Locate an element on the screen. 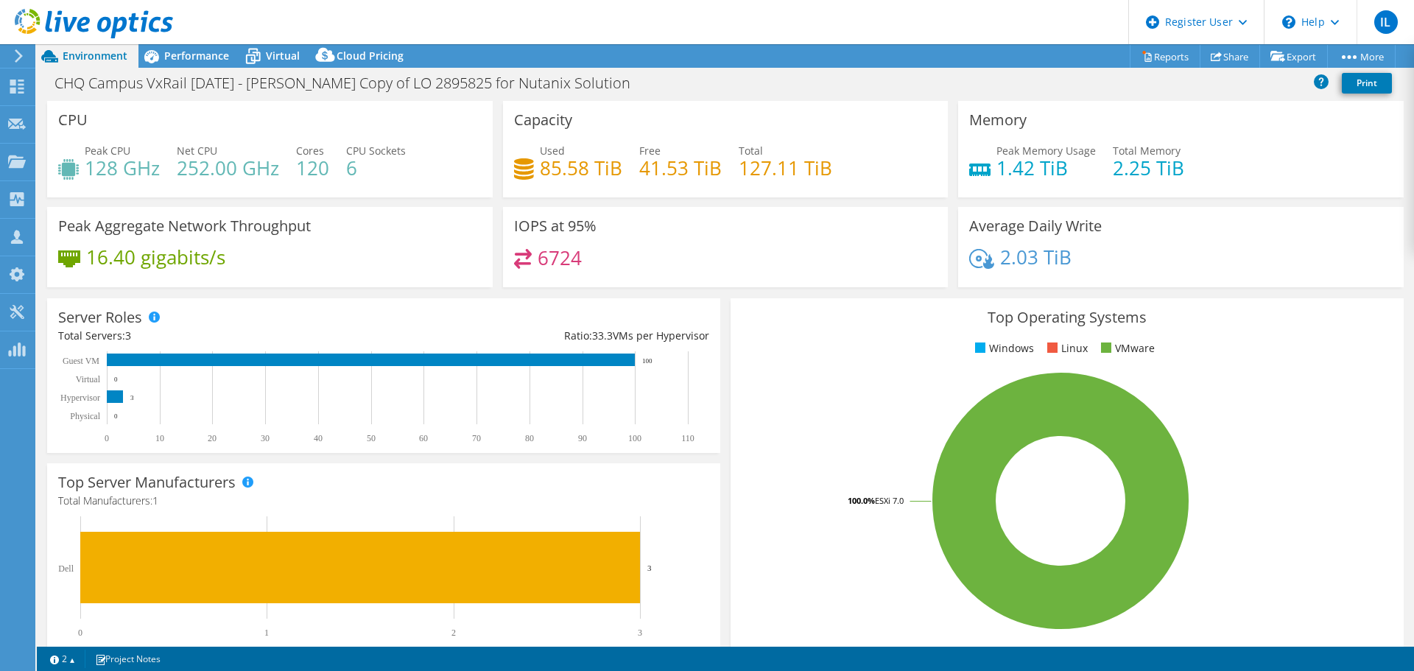 The height and width of the screenshot is (671, 1414). text: 50 is located at coordinates (371, 438).